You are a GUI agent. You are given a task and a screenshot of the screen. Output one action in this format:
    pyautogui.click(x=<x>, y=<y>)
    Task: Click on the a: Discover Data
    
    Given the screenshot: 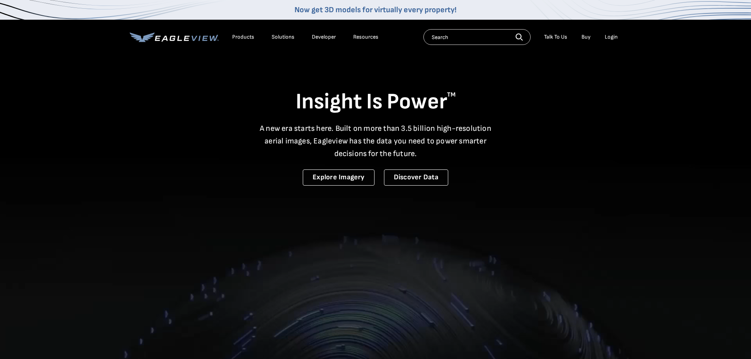 What is the action you would take?
    pyautogui.click(x=416, y=177)
    